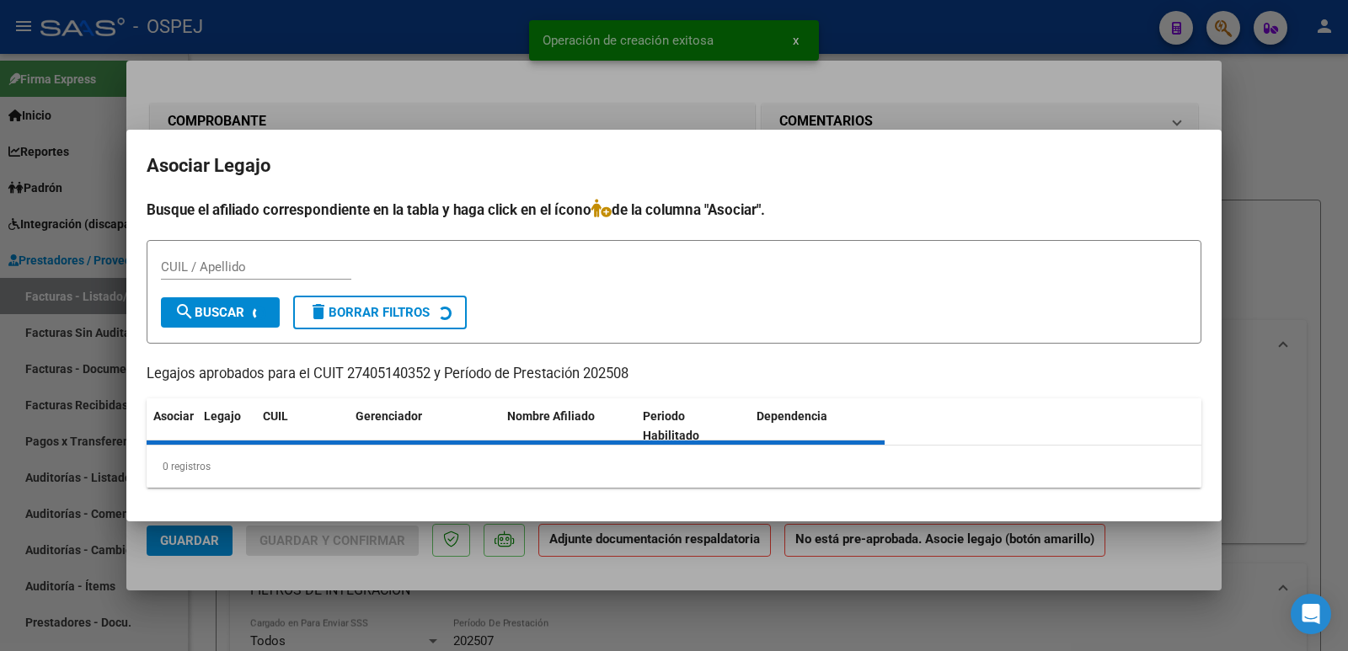 The height and width of the screenshot is (651, 1348). Describe the element at coordinates (275, 416) in the screenshot. I see `span: CUIL` at that location.